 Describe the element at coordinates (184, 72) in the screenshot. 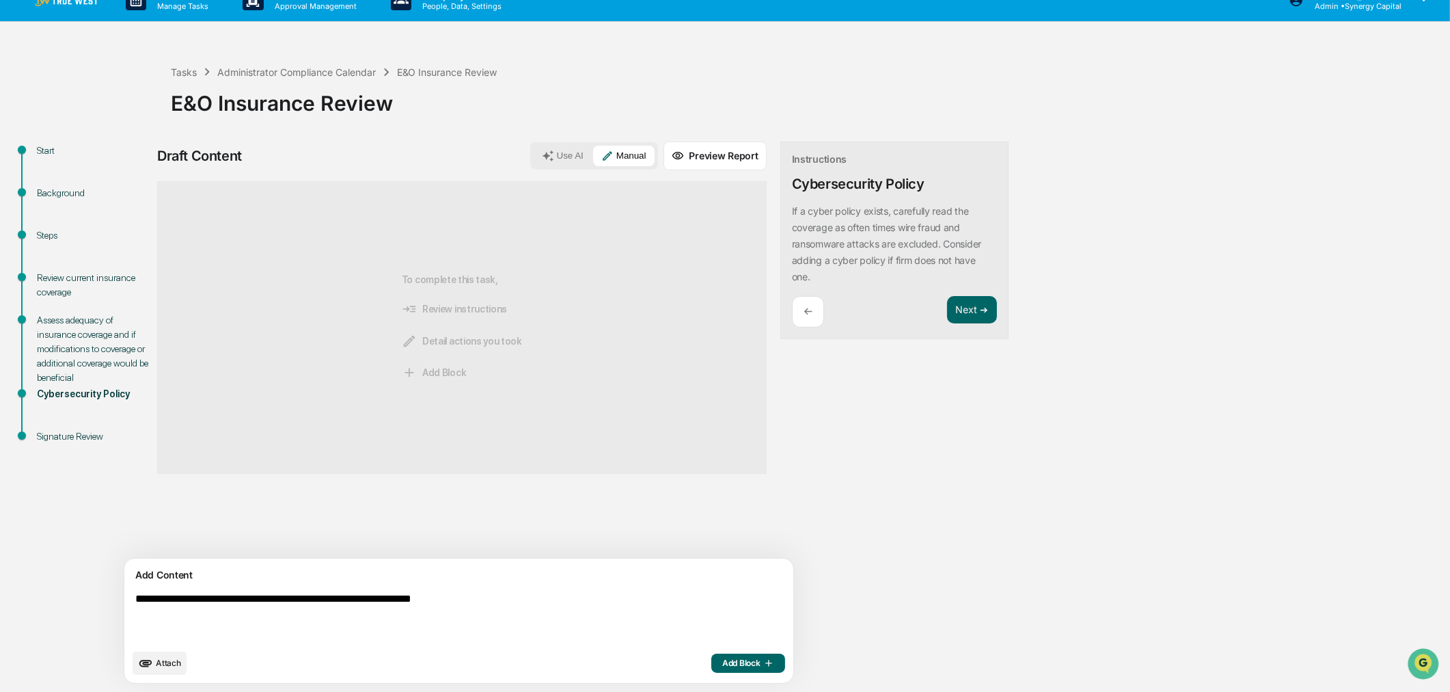

I see `div: Tasks` at that location.